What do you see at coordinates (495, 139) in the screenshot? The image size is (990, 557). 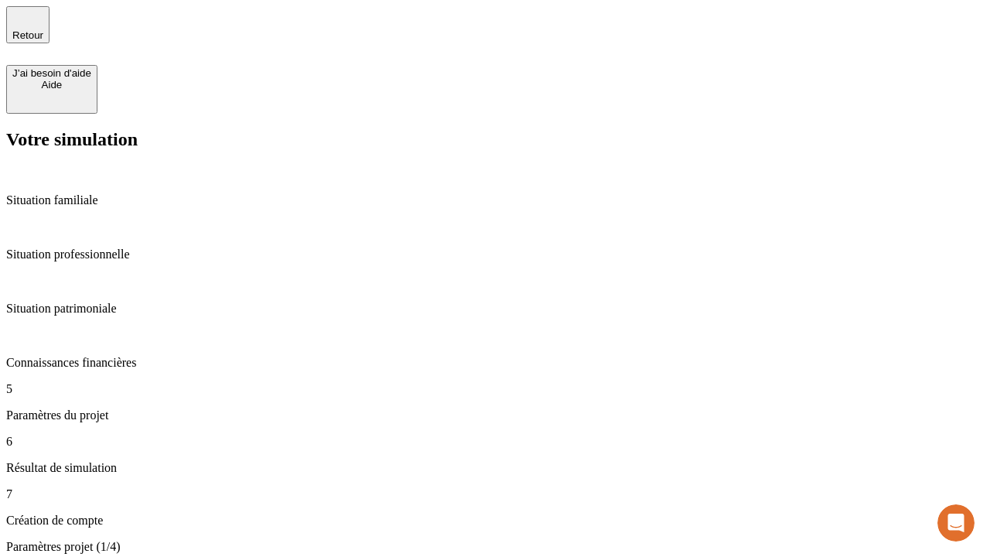 I see `h2: Votre simulation` at bounding box center [495, 139].